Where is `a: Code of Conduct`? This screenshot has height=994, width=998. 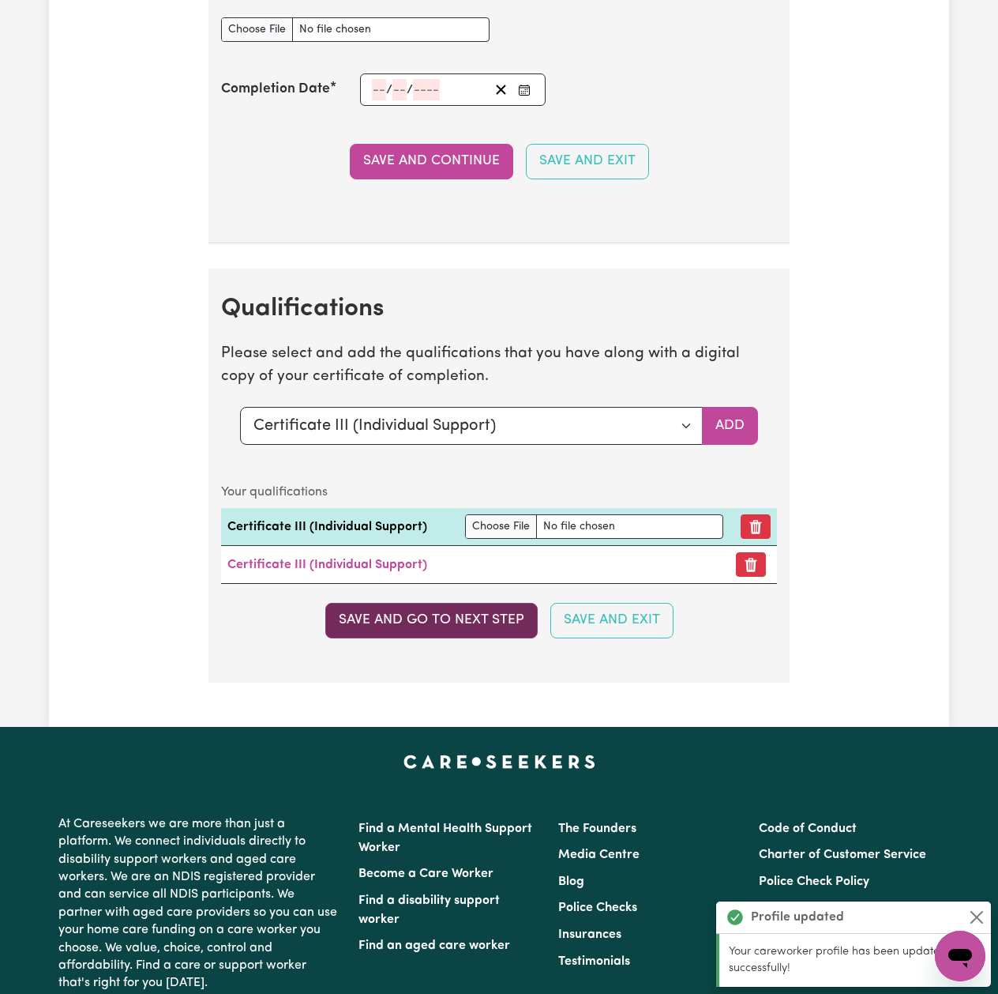
a: Code of Conduct is located at coordinates (808, 829).